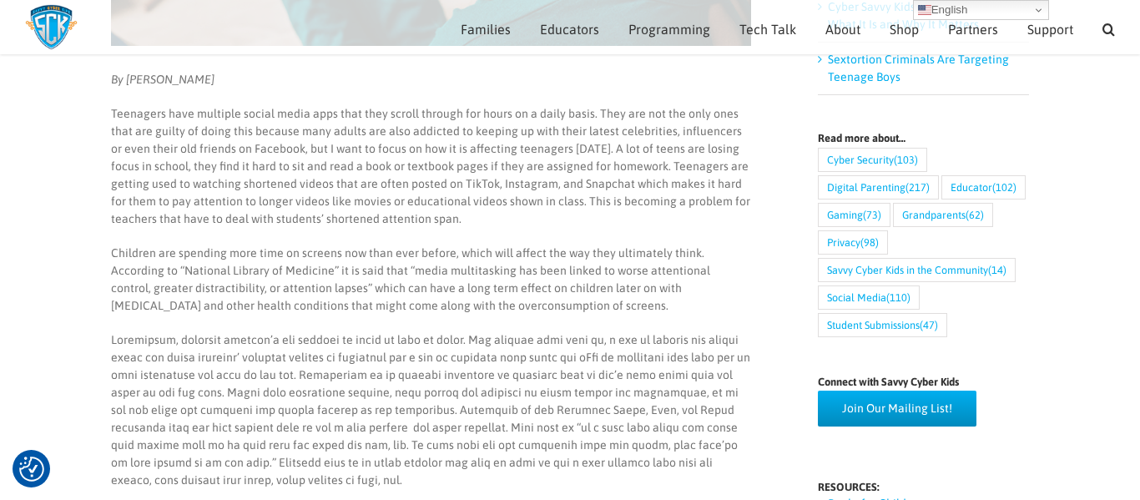 This screenshot has width=1140, height=500. Describe the element at coordinates (431, 410) in the screenshot. I see `p: Loremipsum, dolorsit ametcon’a eli seddoei te incid ut labo et dolor. Mag aliquae admi veni qu, n...` at that location.